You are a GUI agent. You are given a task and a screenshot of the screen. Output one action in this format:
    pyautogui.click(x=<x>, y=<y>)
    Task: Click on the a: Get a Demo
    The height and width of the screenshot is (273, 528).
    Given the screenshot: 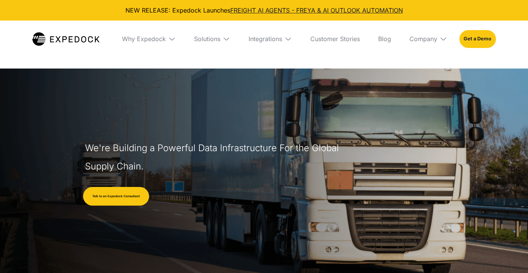 What is the action you would take?
    pyautogui.click(x=477, y=39)
    